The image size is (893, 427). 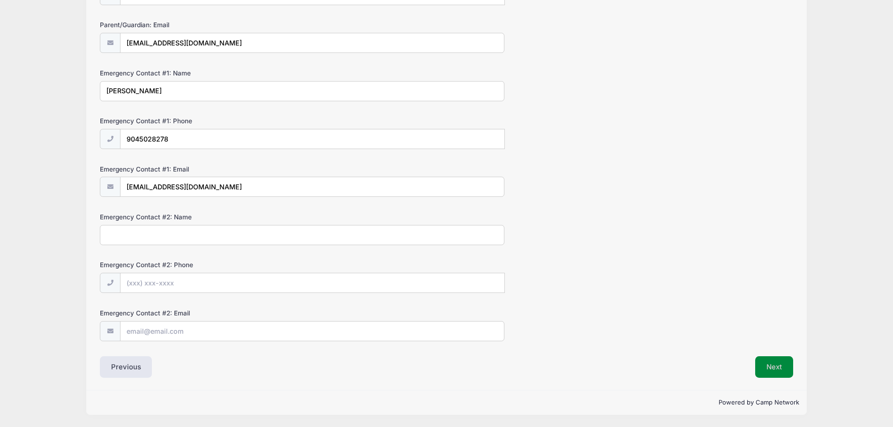 What do you see at coordinates (215, 265) in the screenshot?
I see `label: Emergency Contact #2: Phone` at bounding box center [215, 265].